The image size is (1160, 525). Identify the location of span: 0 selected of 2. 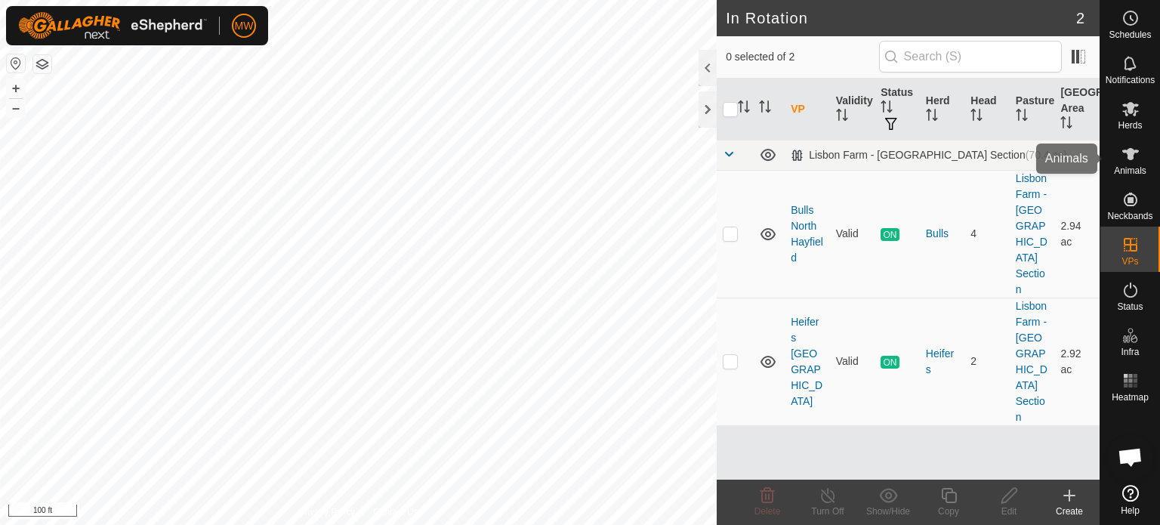
(802, 57).